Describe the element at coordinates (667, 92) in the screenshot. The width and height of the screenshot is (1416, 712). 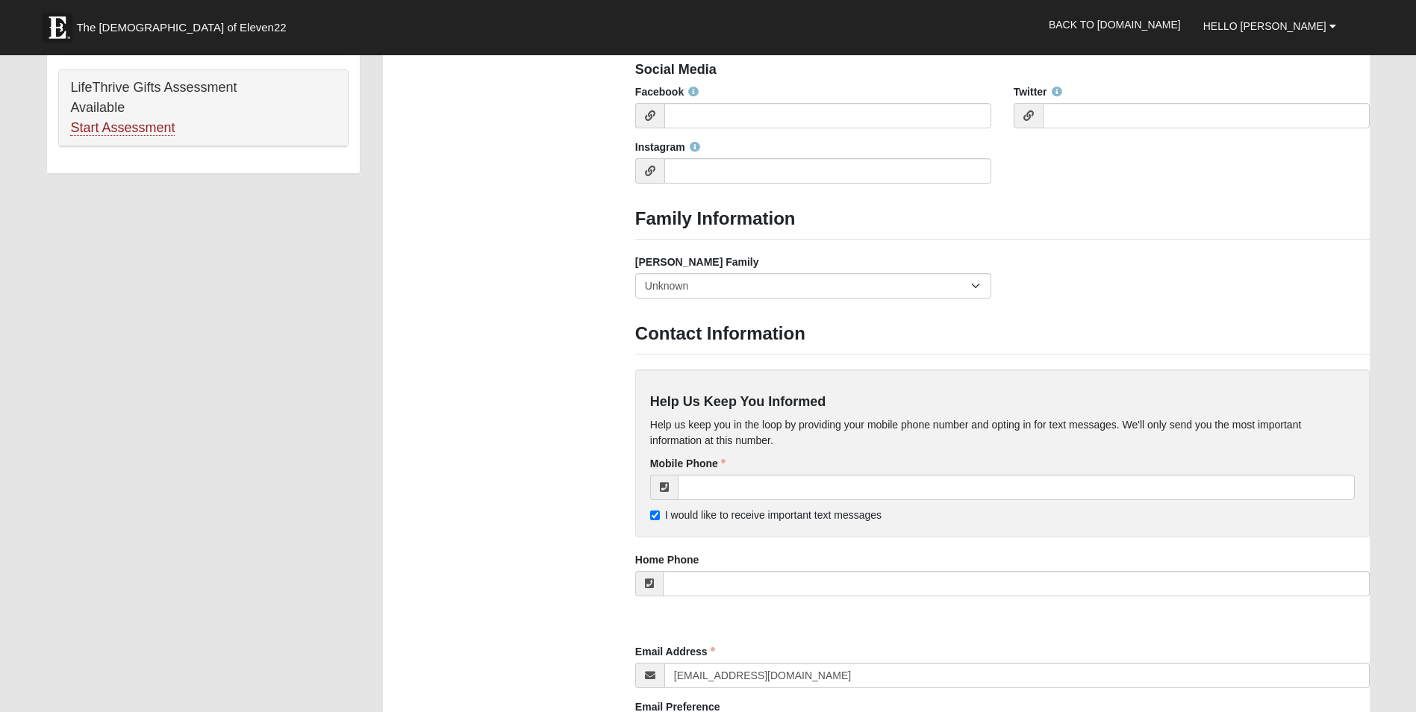
I see `label: Facebook` at that location.